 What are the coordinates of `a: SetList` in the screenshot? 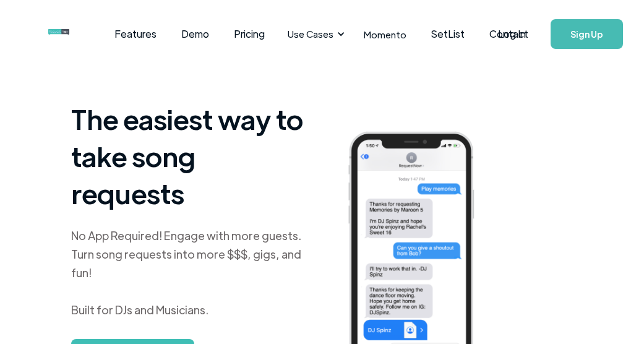 It's located at (448, 34).